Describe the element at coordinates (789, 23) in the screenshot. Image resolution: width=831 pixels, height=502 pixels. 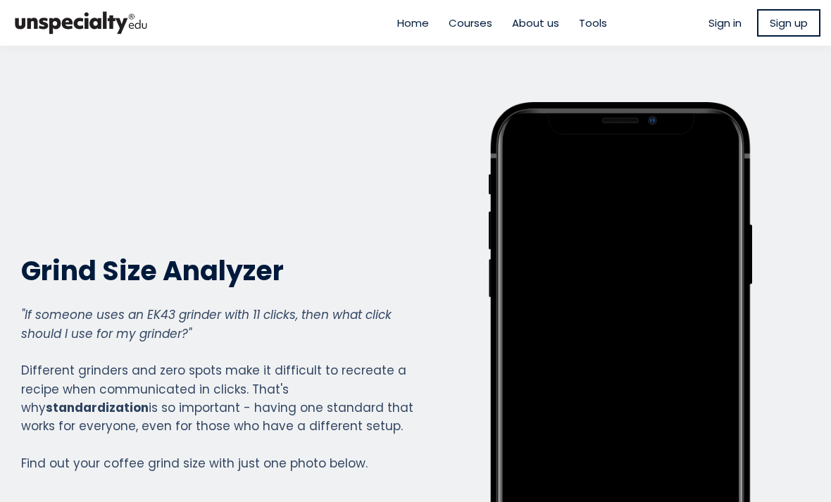
I see `span: Sign up` at that location.